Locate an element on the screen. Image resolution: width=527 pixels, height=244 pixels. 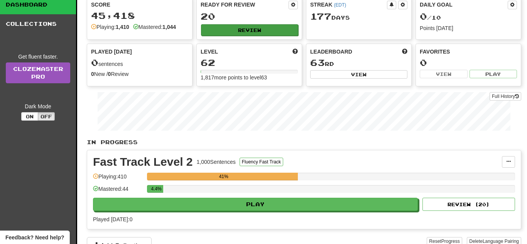
div: 45,418 is located at coordinates (140, 15).